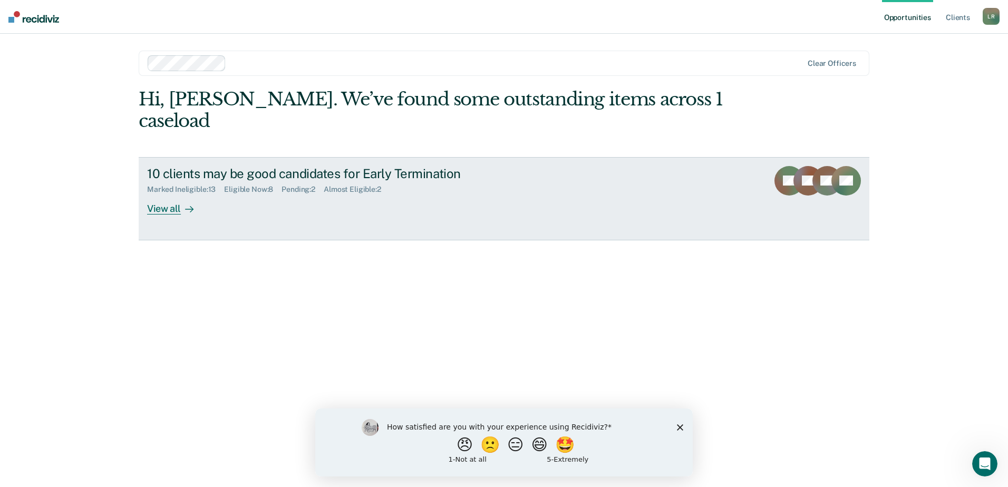 The image size is (1008, 487). What do you see at coordinates (177, 204) in the screenshot?
I see `div: View all` at bounding box center [177, 204].